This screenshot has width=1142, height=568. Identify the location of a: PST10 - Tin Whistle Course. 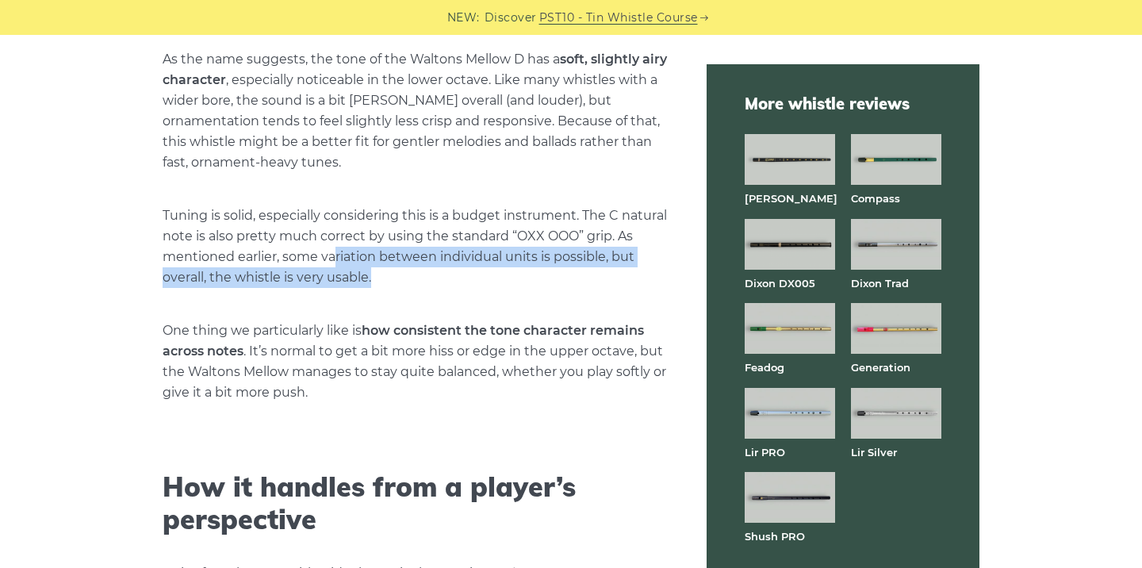
(618, 17).